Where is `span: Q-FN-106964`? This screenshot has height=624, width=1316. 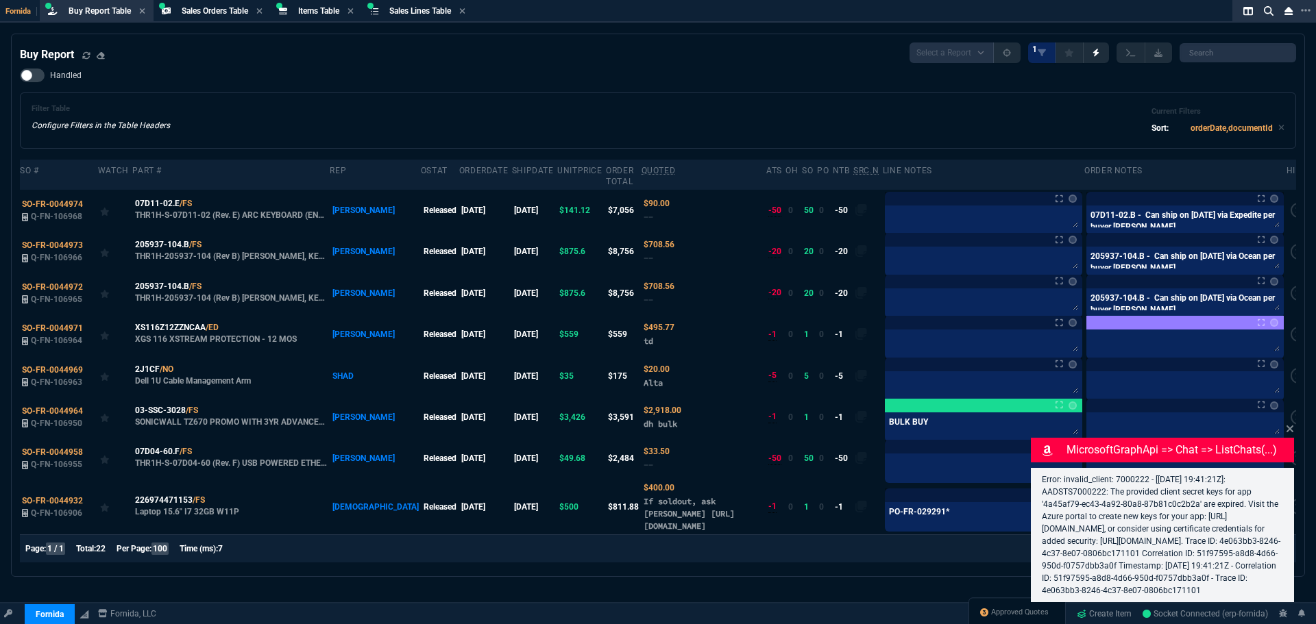
span: Q-FN-106964 is located at coordinates (56, 341).